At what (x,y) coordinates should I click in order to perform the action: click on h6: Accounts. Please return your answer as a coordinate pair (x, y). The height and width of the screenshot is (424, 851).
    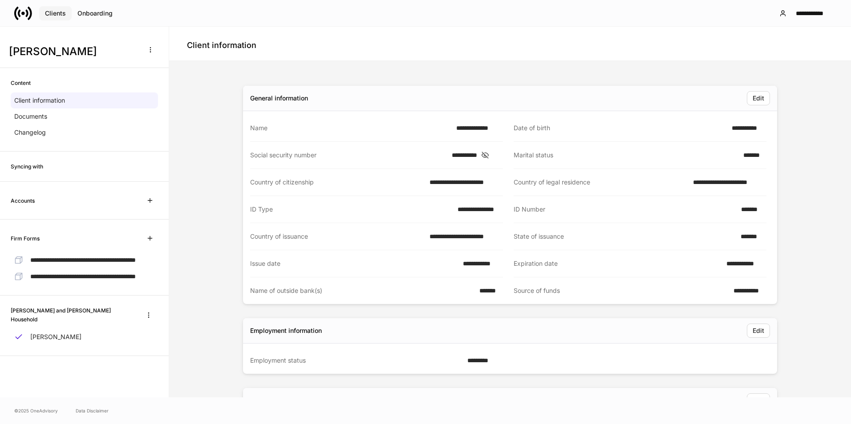
    Looking at the image, I should click on (23, 201).